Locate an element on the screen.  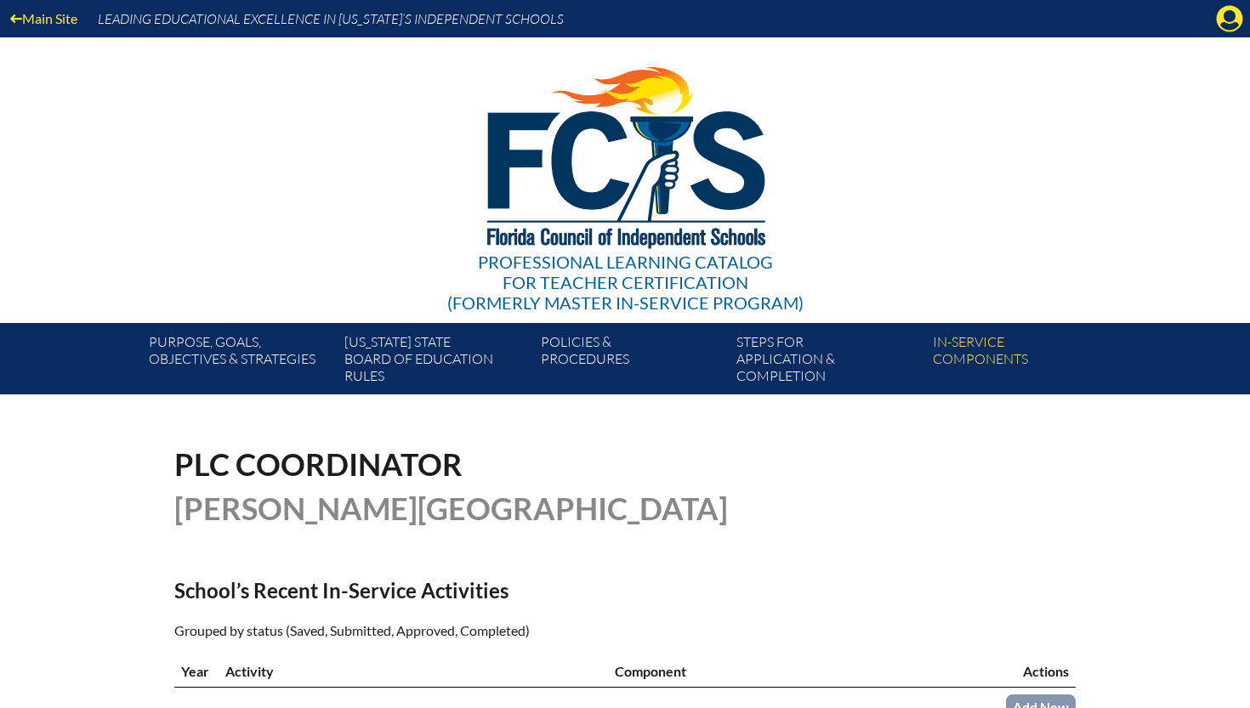
th: Actions is located at coordinates (999, 672).